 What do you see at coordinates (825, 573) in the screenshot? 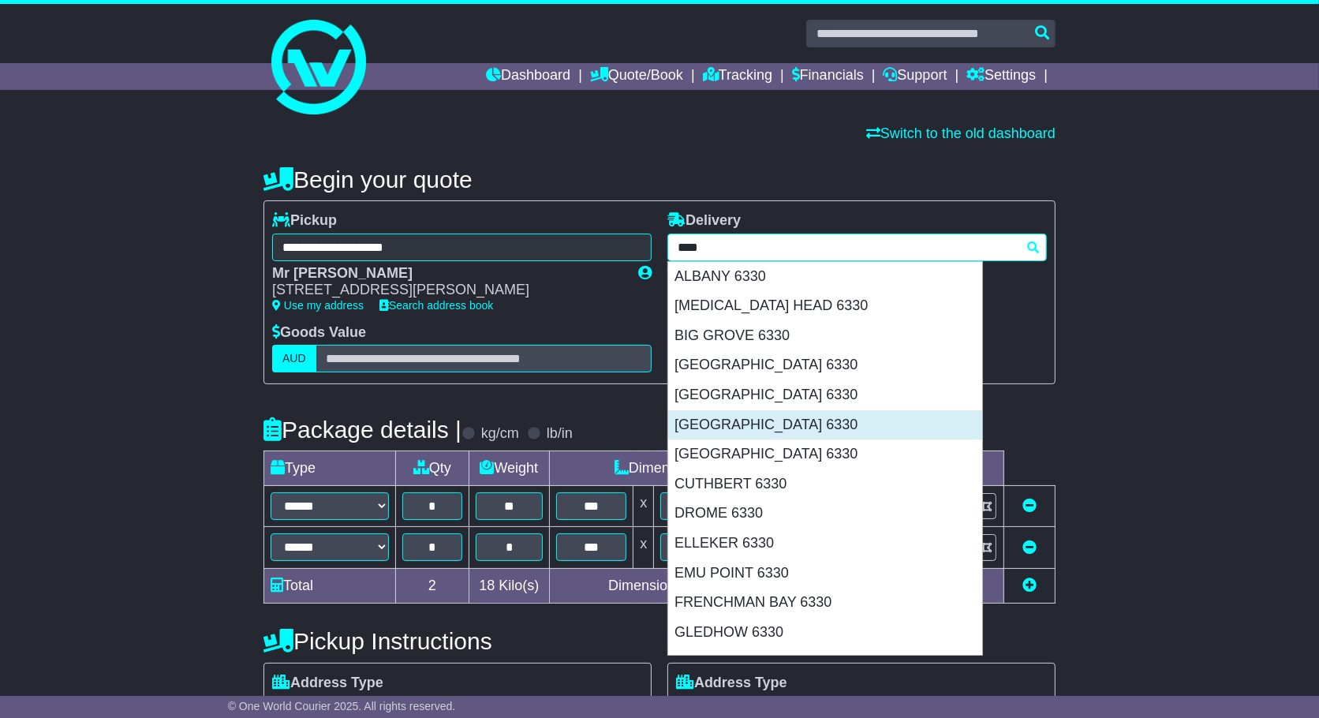
I see `div: EMU POINT 6330` at bounding box center [825, 573].